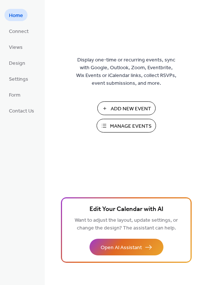 The height and width of the screenshot is (285, 208). Describe the element at coordinates (126, 126) in the screenshot. I see `button: Manage Events` at that location.